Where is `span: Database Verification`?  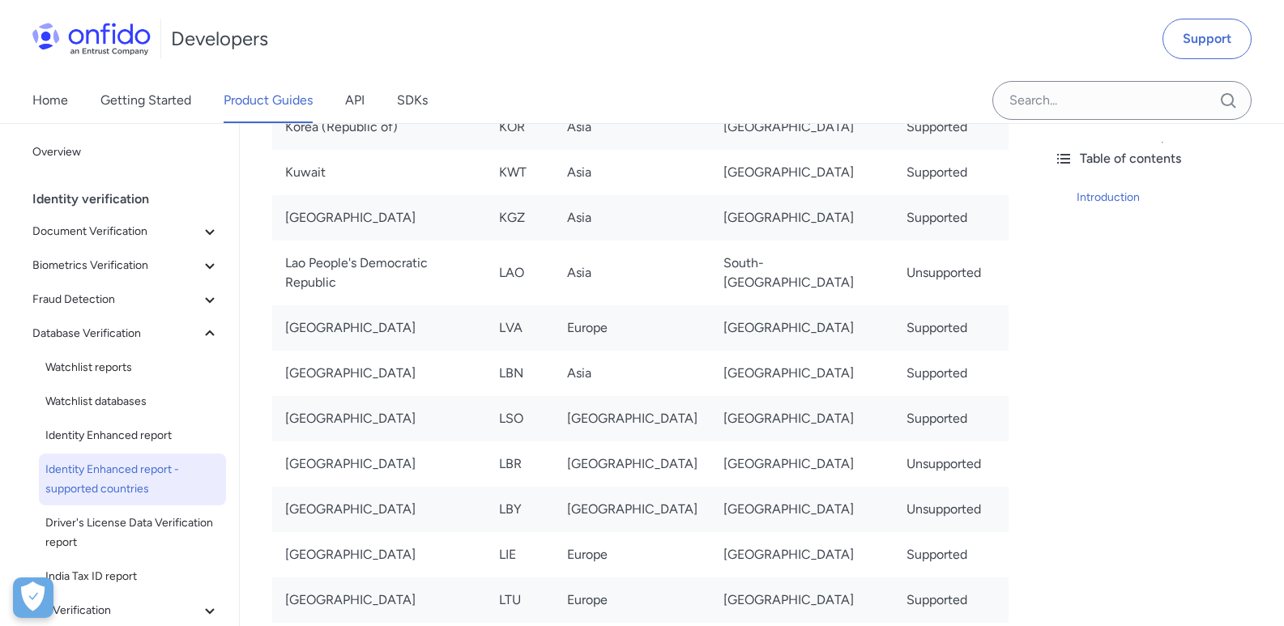
span: Database Verification is located at coordinates (116, 334).